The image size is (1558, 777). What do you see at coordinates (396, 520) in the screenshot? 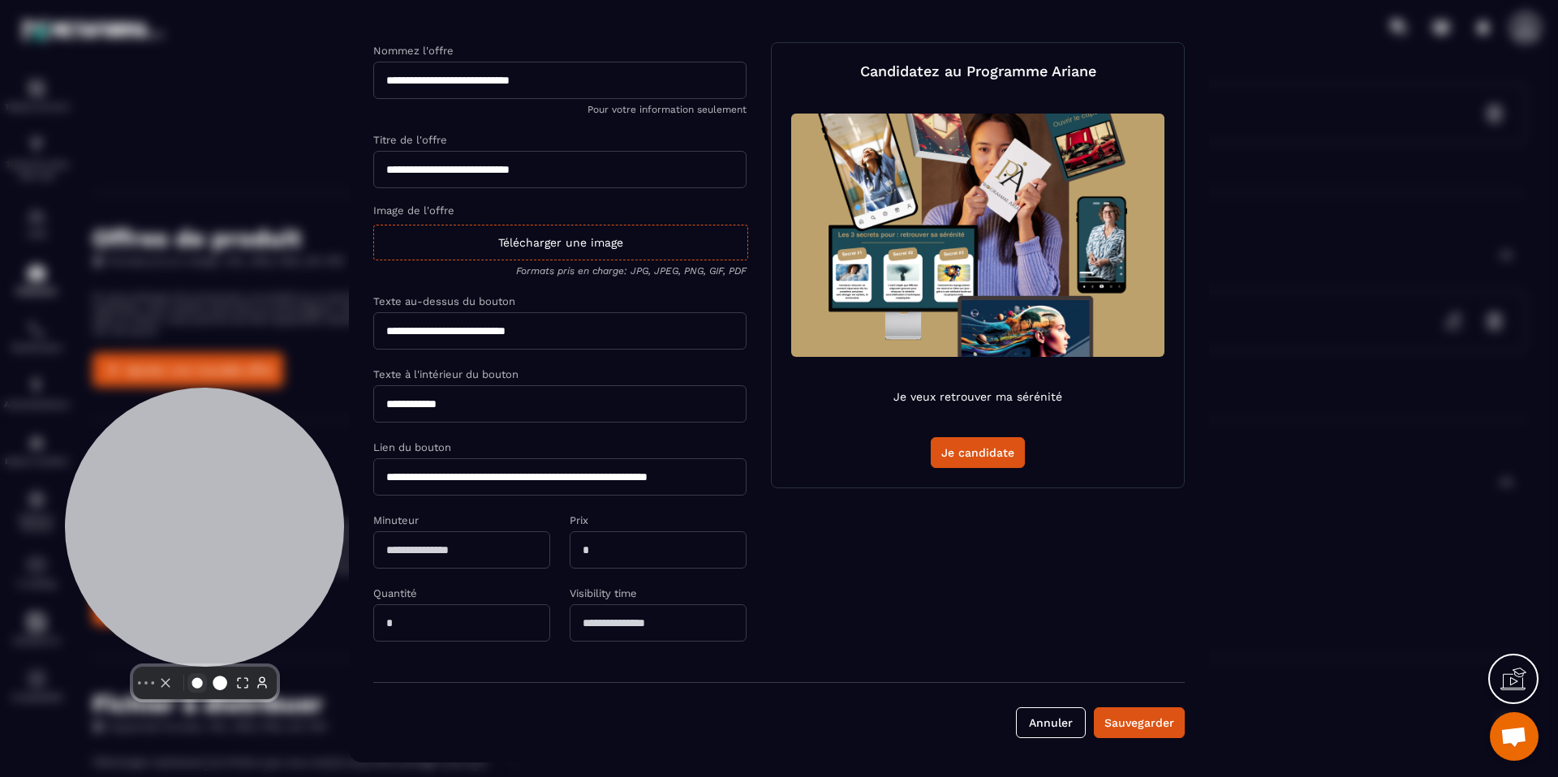
I see `label: Minuteur` at bounding box center [396, 520].